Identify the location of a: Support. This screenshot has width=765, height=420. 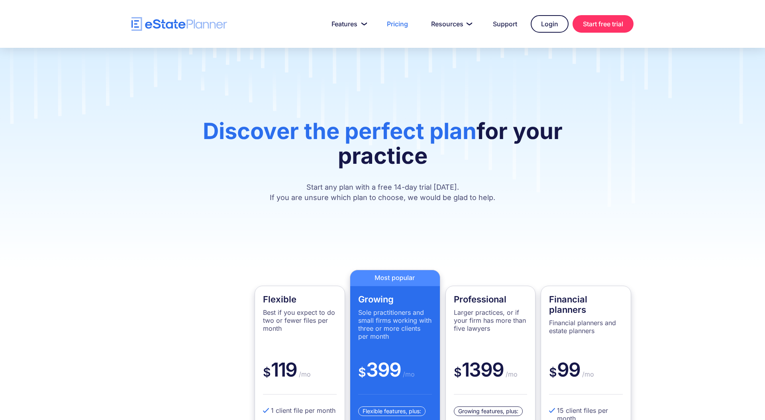
(505, 24).